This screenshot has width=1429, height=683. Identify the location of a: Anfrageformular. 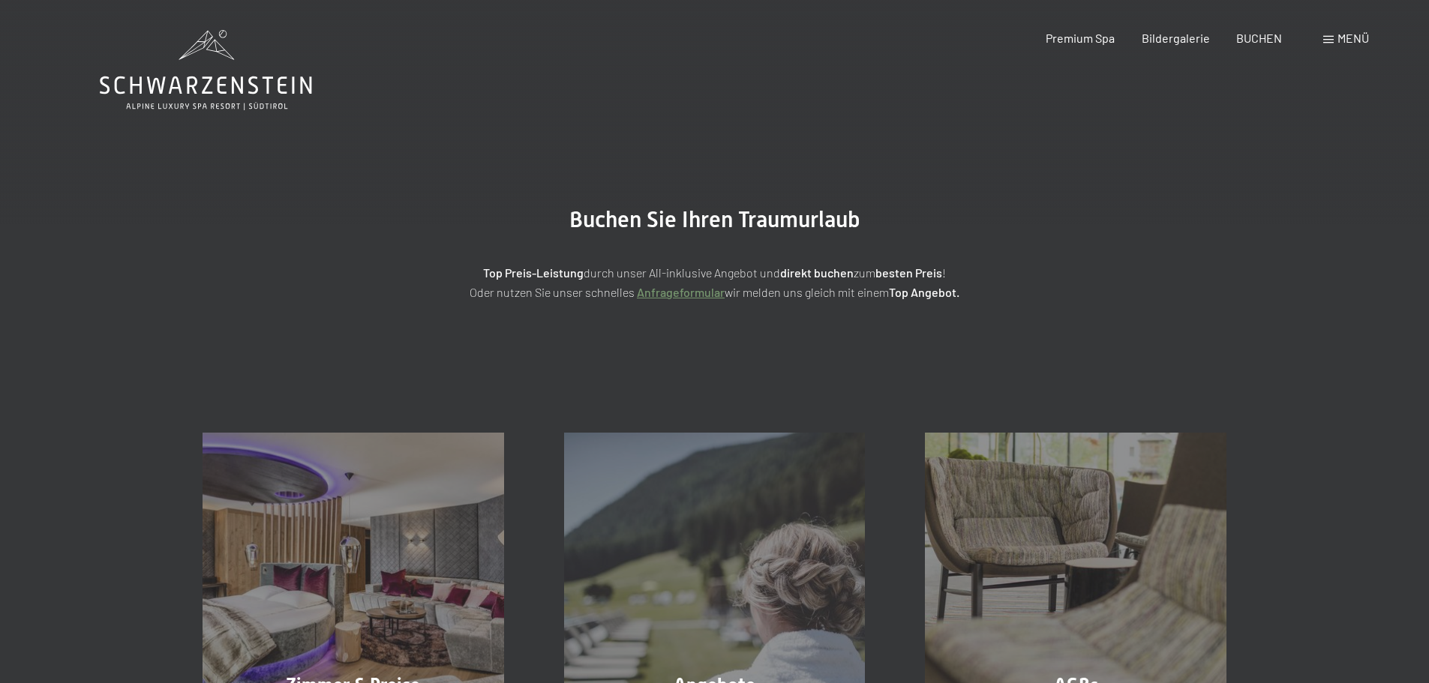
(680, 292).